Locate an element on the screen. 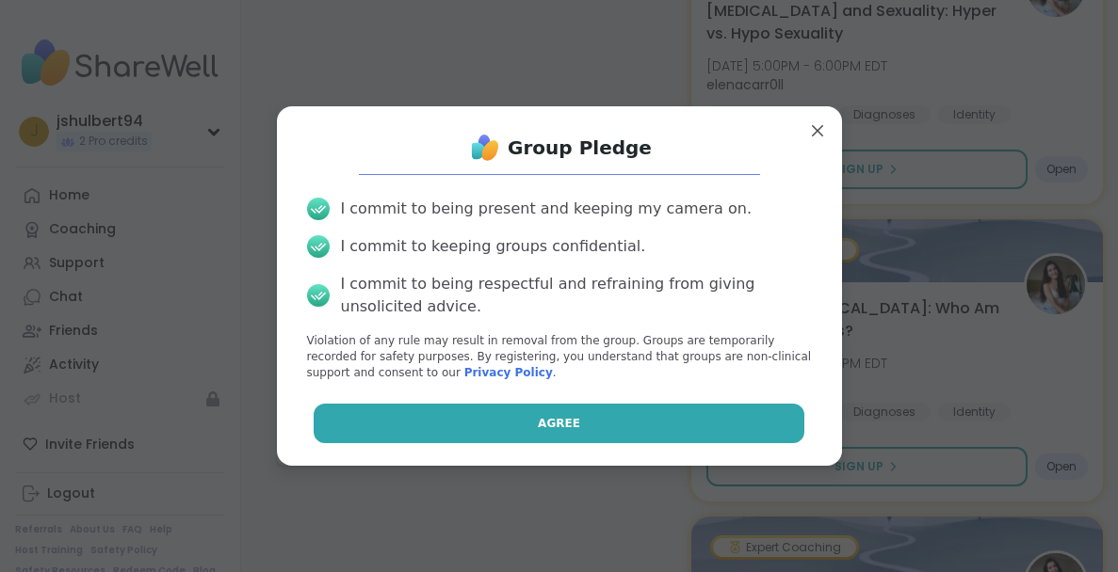 This screenshot has width=1118, height=572. div: I commit to keeping groups confidential. is located at coordinates (493, 247).